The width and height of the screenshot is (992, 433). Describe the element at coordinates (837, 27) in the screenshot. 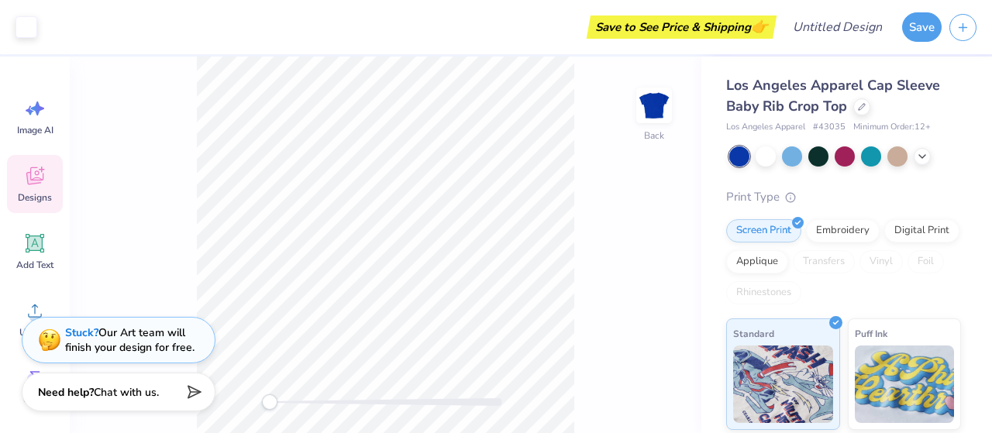

I see `input: Untitled Design` at that location.